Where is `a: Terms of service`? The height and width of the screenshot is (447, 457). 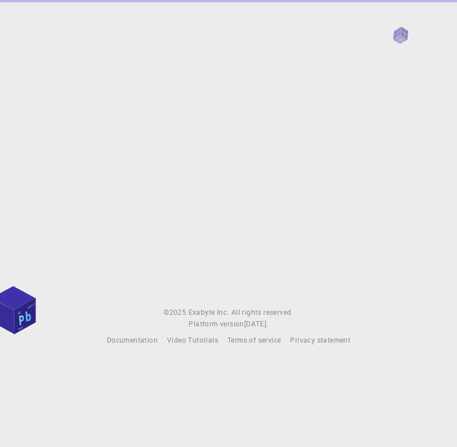 a: Terms of service is located at coordinates (254, 340).